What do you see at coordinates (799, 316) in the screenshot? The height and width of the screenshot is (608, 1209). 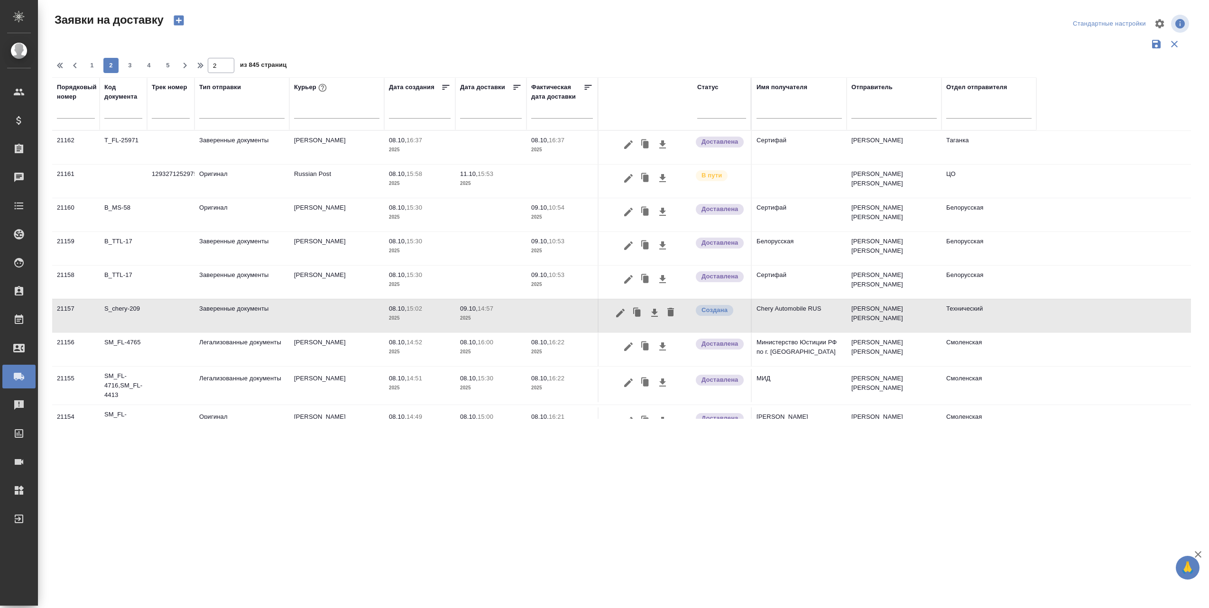 I see `td: Chery Automobile RUS` at bounding box center [799, 316].